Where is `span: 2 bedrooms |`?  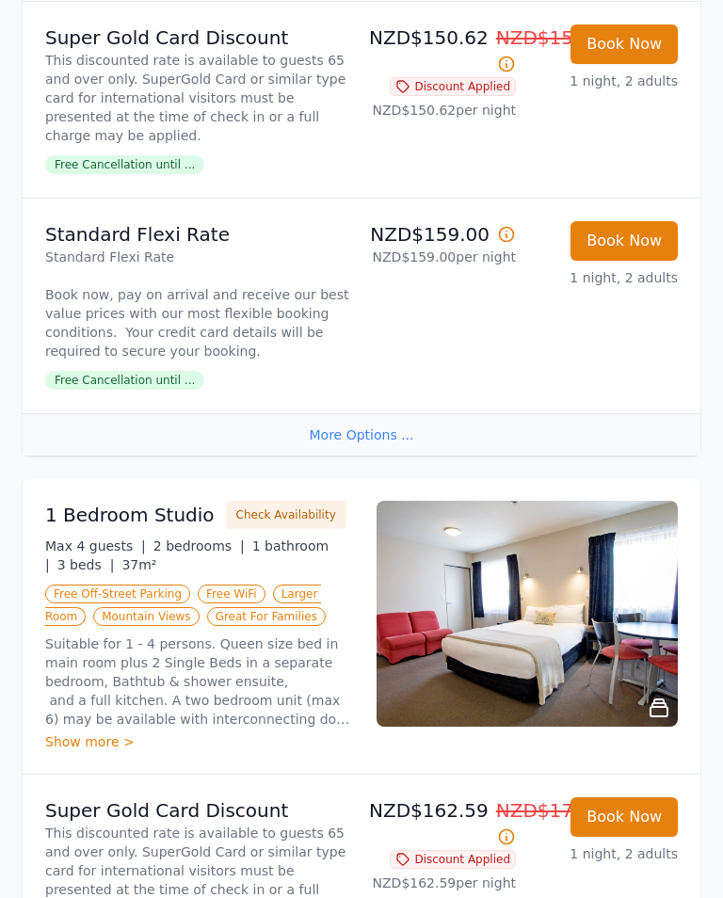
span: 2 bedrooms | is located at coordinates (199, 547).